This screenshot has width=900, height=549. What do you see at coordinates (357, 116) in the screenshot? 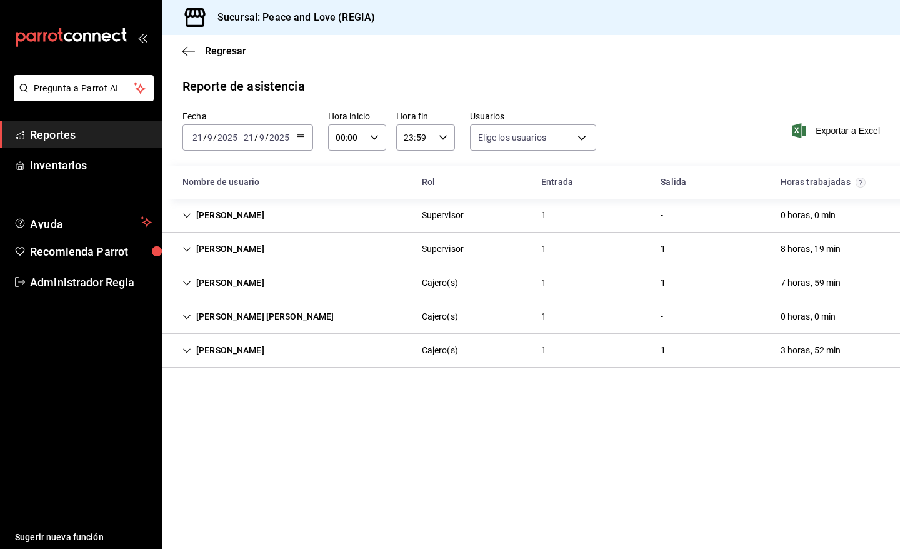
I see `label: Hora inicio` at bounding box center [357, 116].